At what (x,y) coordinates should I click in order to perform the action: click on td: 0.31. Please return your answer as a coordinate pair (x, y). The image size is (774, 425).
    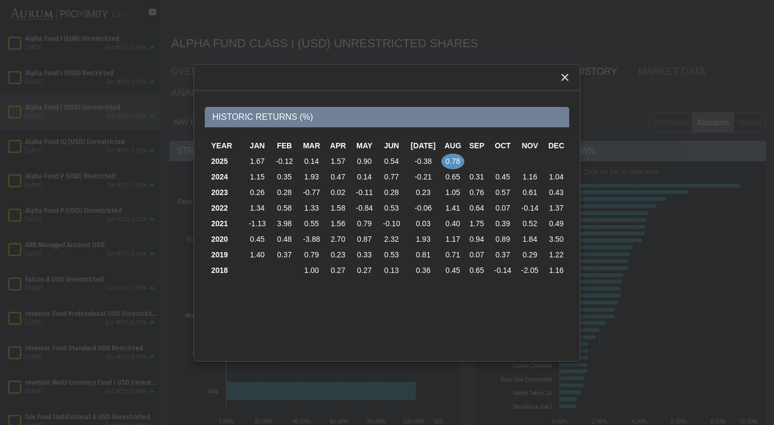
    Looking at the image, I should click on (477, 177).